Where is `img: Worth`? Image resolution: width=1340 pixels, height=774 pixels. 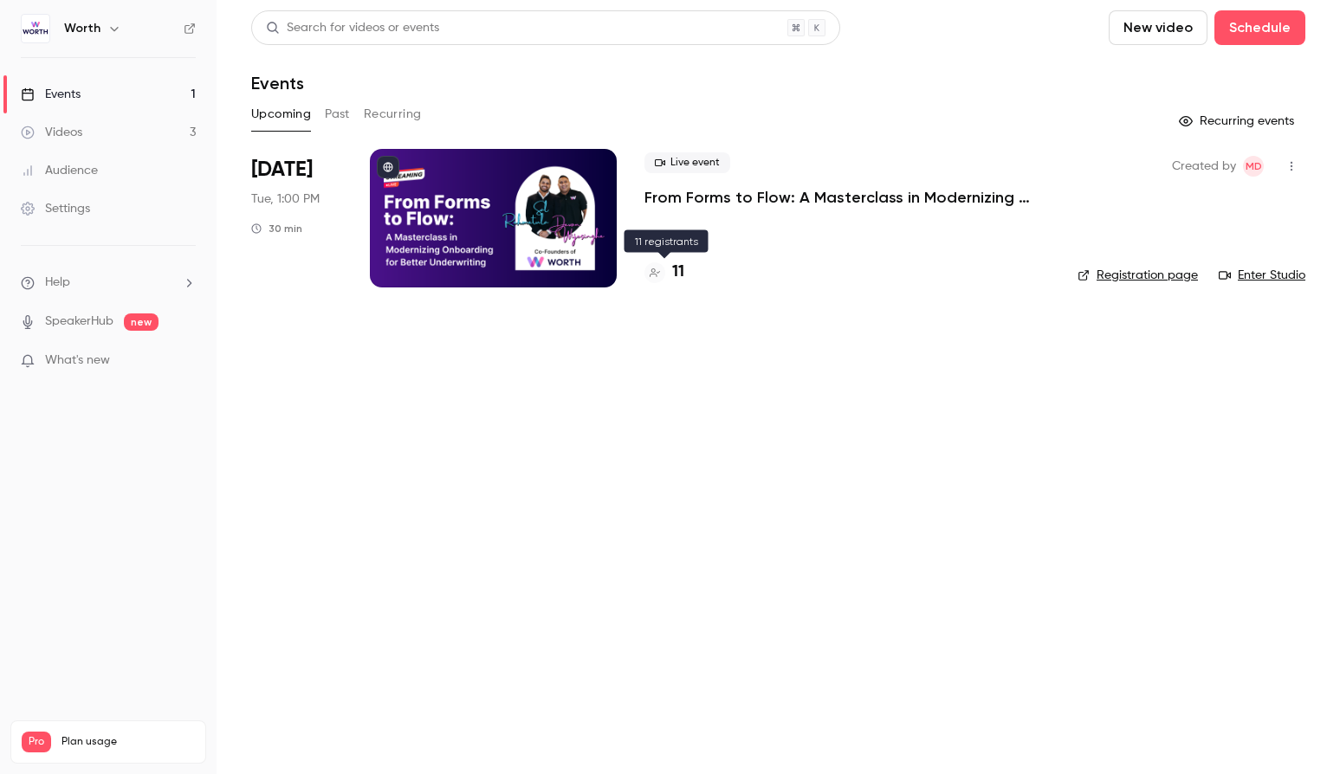
img: Worth is located at coordinates (36, 29).